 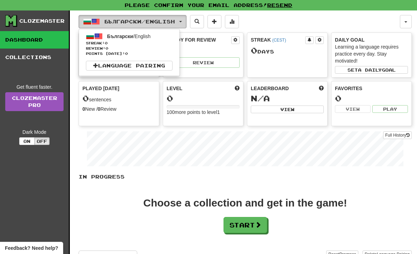 What do you see at coordinates (129, 43) in the screenshot?
I see `span: Streak:` at bounding box center [129, 43].